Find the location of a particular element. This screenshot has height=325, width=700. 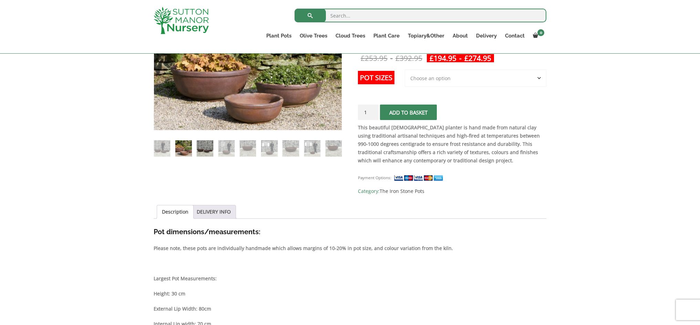

a: Topiary&Other is located at coordinates (426, 36).